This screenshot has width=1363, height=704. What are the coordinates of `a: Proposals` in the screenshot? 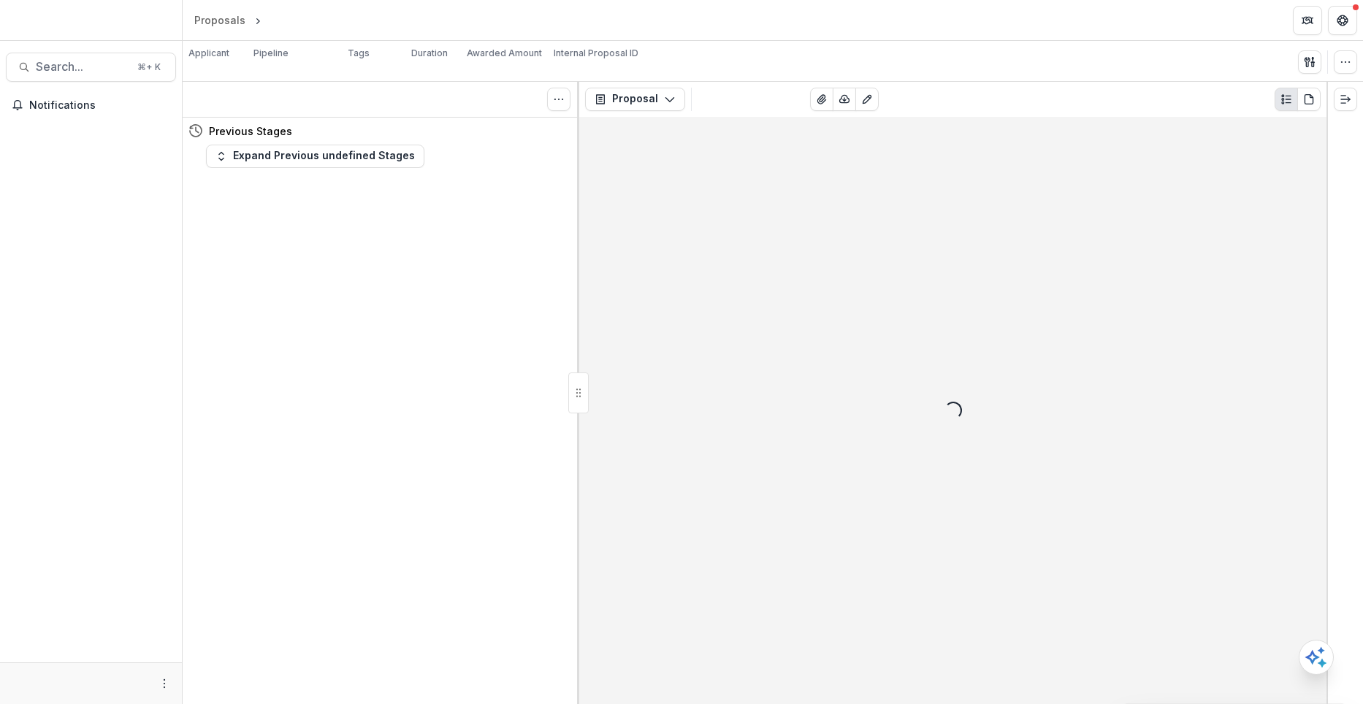 It's located at (220, 20).